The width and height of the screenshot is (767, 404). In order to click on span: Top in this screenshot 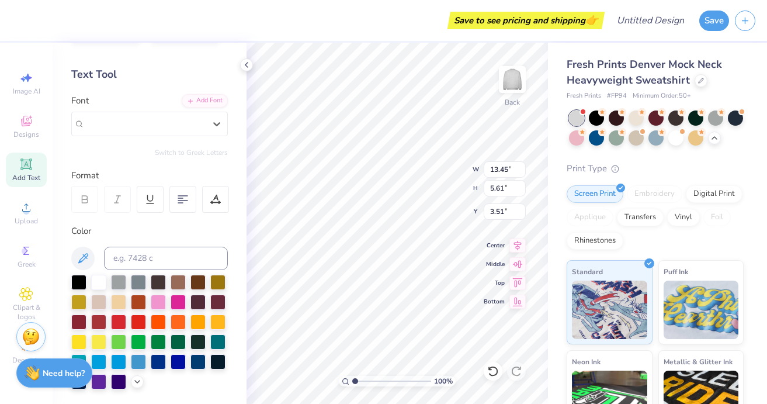, I will do `click(494, 283)`.